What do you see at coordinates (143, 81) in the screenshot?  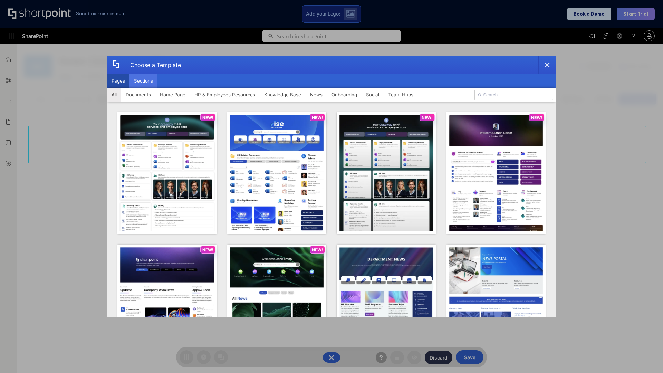 I see `button: Sections` at bounding box center [143, 81].